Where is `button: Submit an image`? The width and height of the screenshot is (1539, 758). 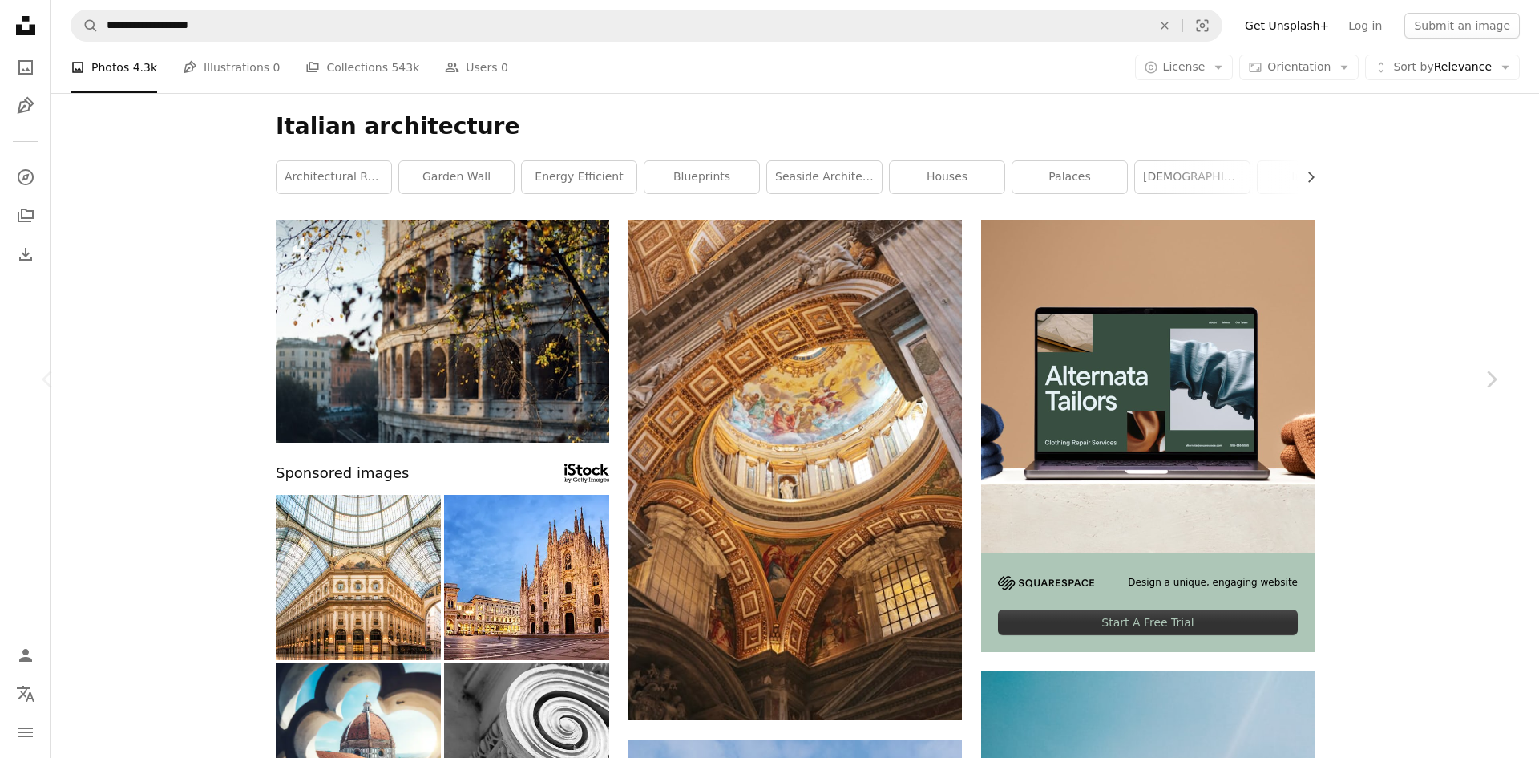
button: Submit an image is located at coordinates (1462, 26).